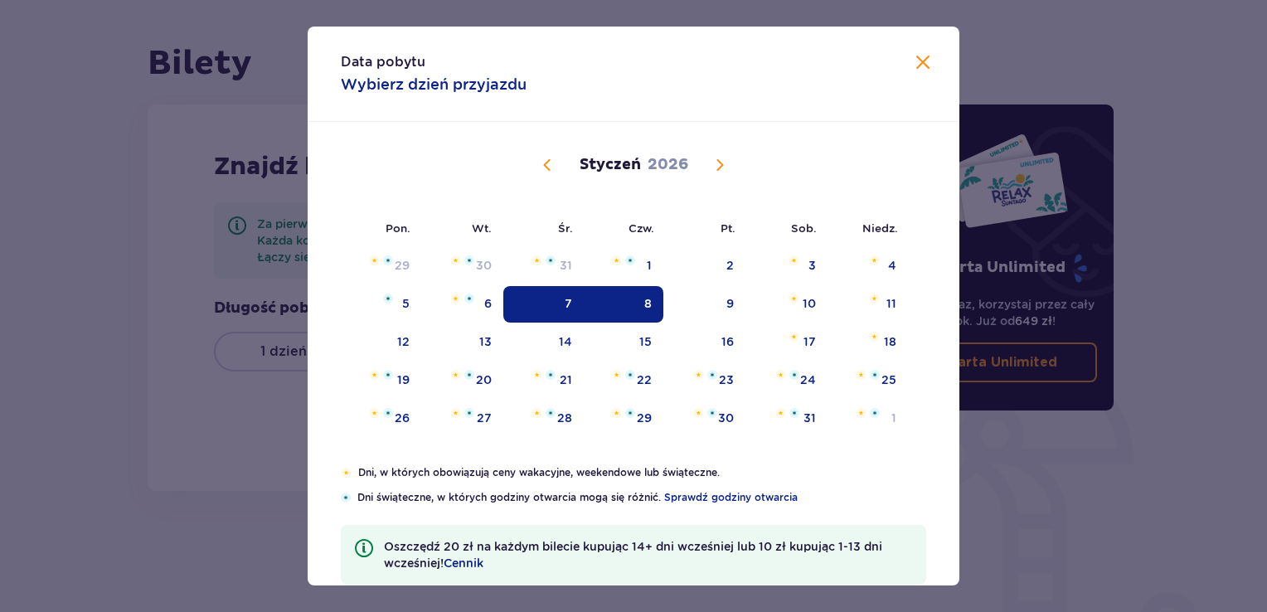  I want to click on td: Niebieska gwiazdka5, so click(381, 304).